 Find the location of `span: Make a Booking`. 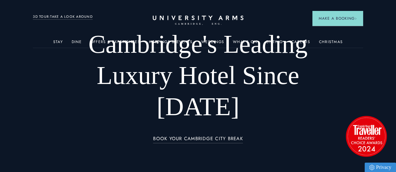

span: Make a Booking is located at coordinates (338, 18).